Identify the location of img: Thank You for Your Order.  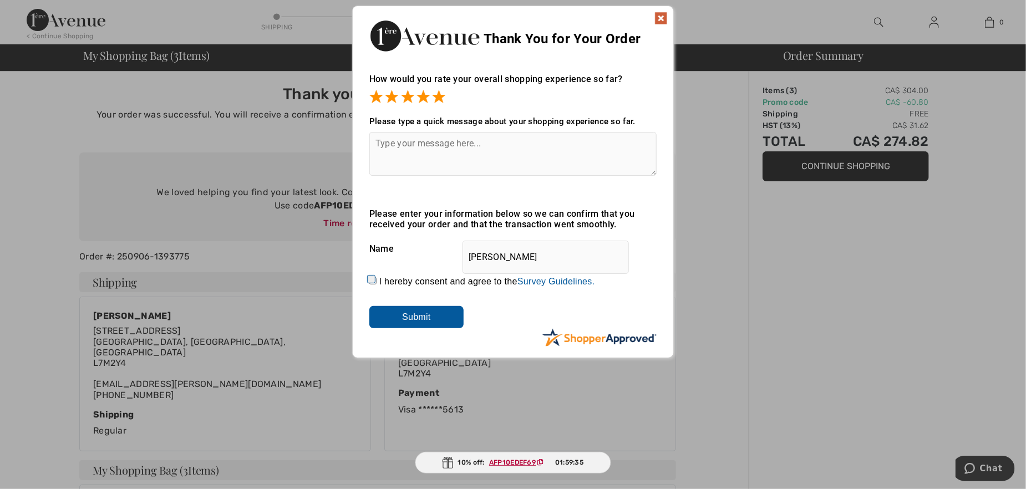
(425, 36).